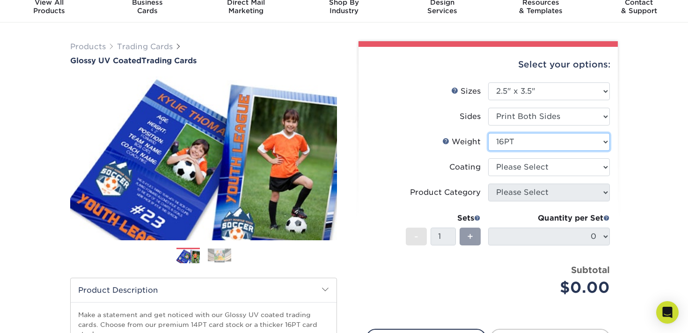 The width and height of the screenshot is (688, 333). I want to click on img: Trading Cards 01, so click(188, 256).